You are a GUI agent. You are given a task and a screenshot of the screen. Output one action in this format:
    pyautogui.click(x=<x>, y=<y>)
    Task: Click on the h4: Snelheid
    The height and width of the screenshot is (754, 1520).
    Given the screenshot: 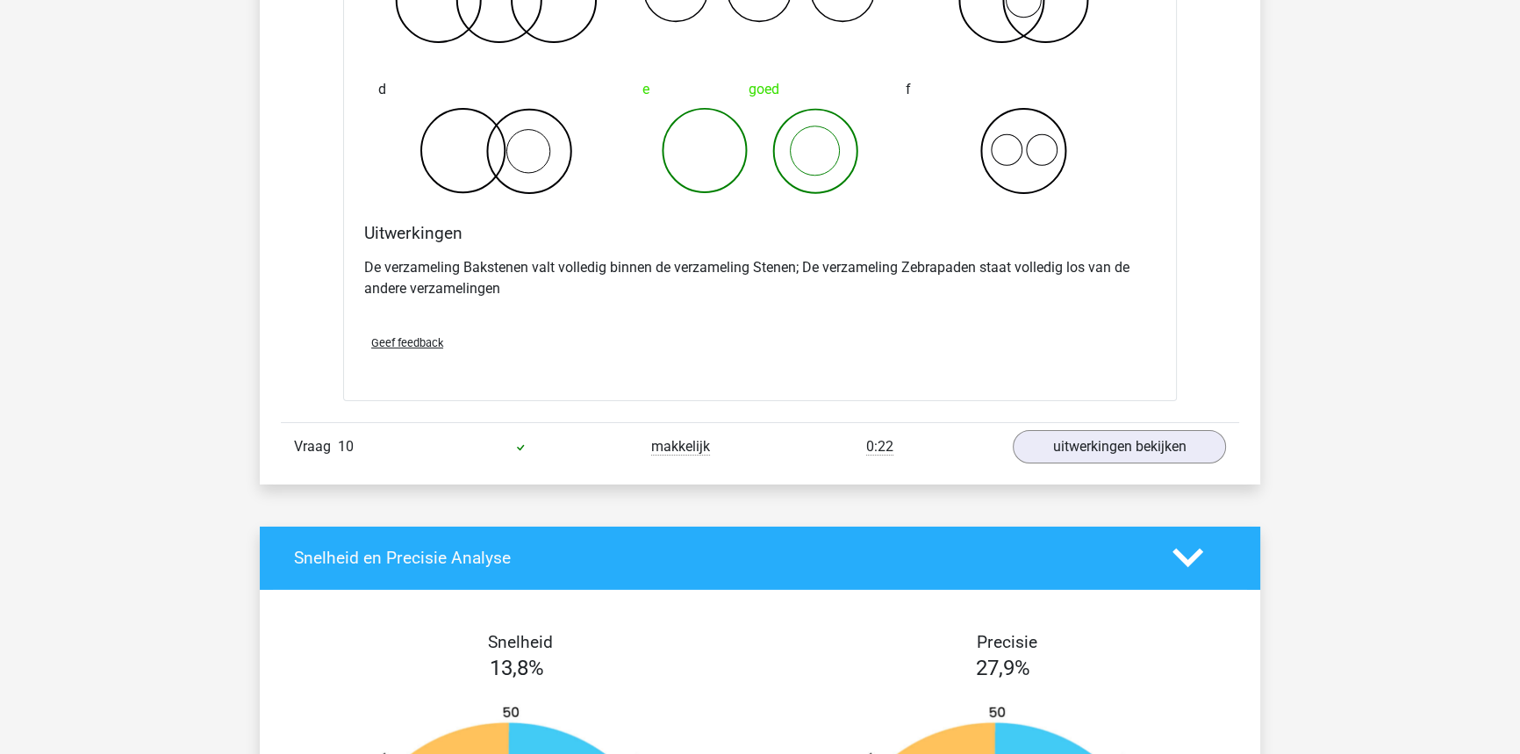 What is the action you would take?
    pyautogui.click(x=520, y=642)
    